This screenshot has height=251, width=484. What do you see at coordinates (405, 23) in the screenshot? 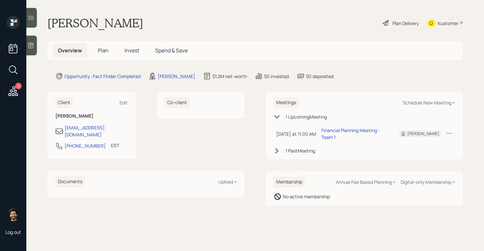
I see `div: Plan Delivery` at bounding box center [405, 23].